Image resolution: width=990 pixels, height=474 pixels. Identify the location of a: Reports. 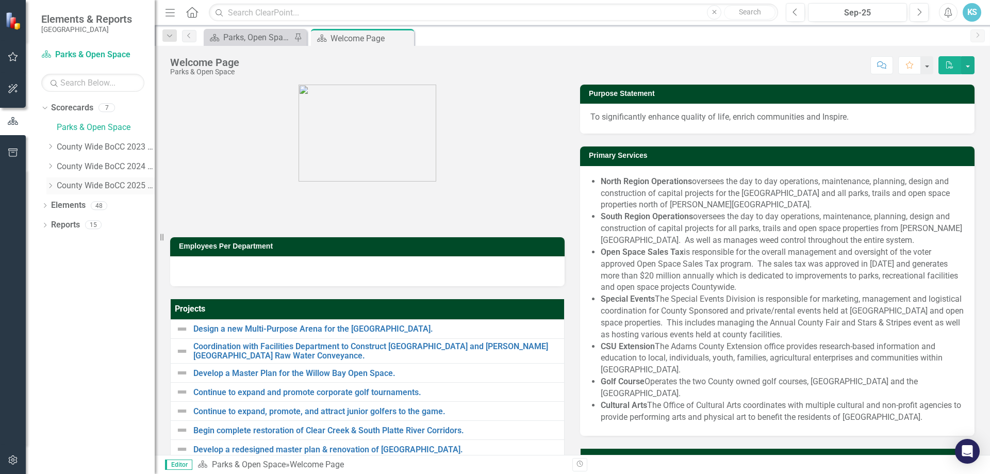
(65, 225).